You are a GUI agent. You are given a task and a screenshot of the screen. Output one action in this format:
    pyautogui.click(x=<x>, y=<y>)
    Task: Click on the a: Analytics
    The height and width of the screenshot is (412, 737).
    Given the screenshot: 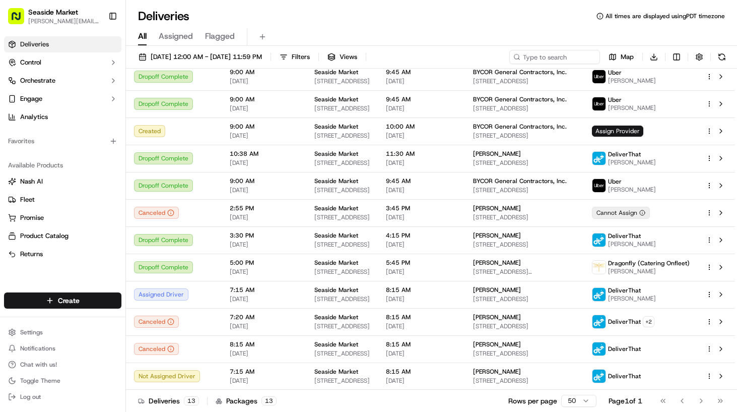 What is the action you would take?
    pyautogui.click(x=62, y=117)
    